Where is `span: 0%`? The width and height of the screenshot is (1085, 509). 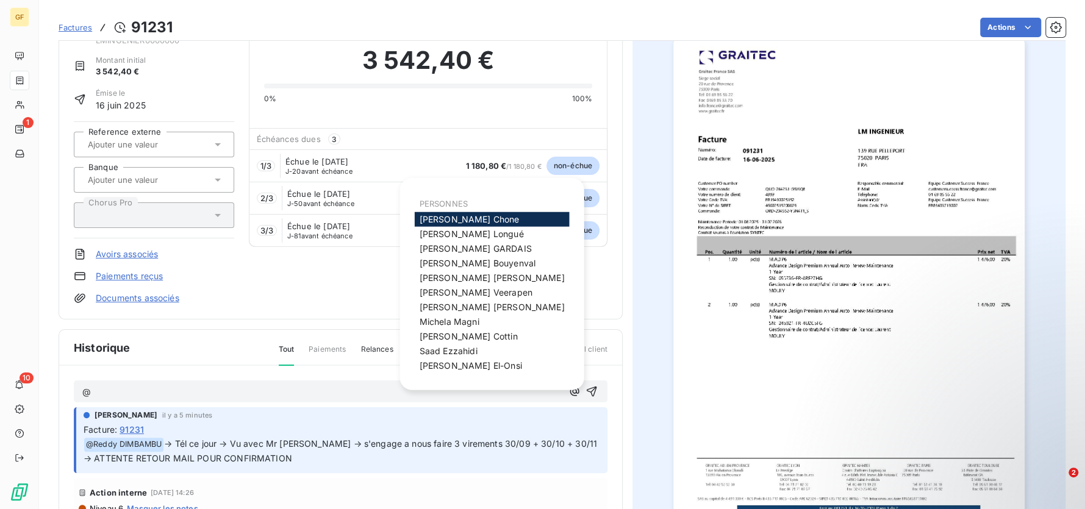
span: 0% is located at coordinates (270, 99).